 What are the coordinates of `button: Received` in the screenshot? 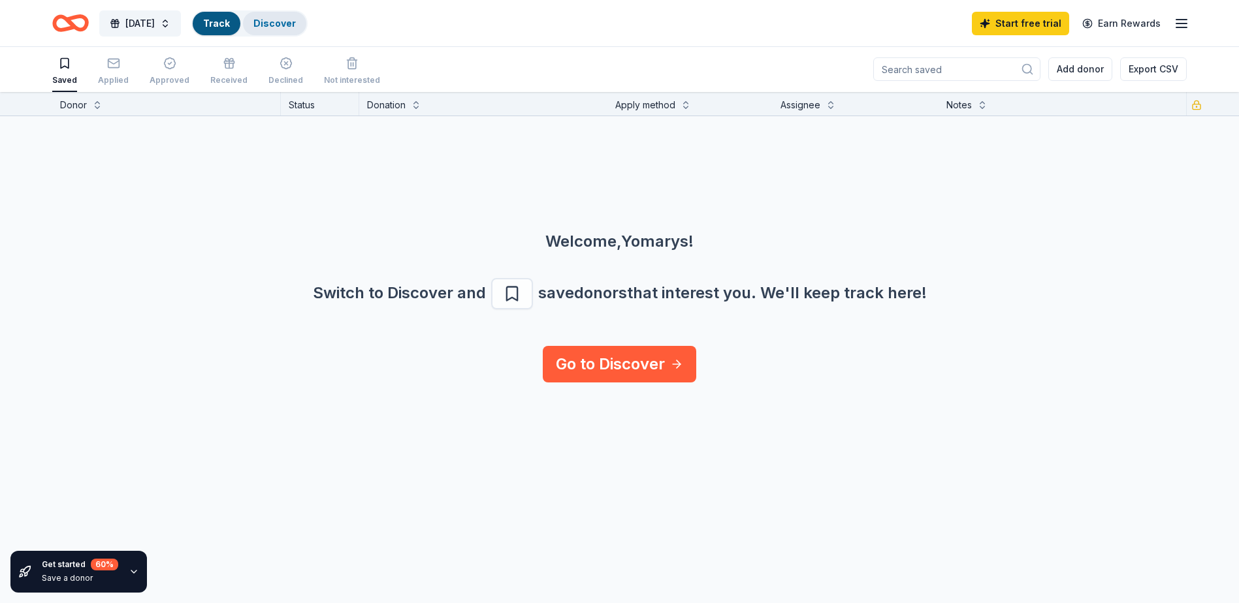 It's located at (229, 72).